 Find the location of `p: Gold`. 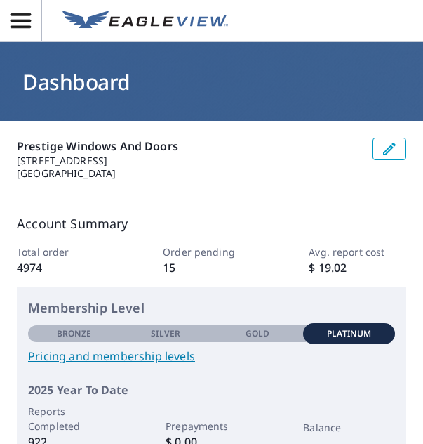

p: Gold is located at coordinates (258, 333).